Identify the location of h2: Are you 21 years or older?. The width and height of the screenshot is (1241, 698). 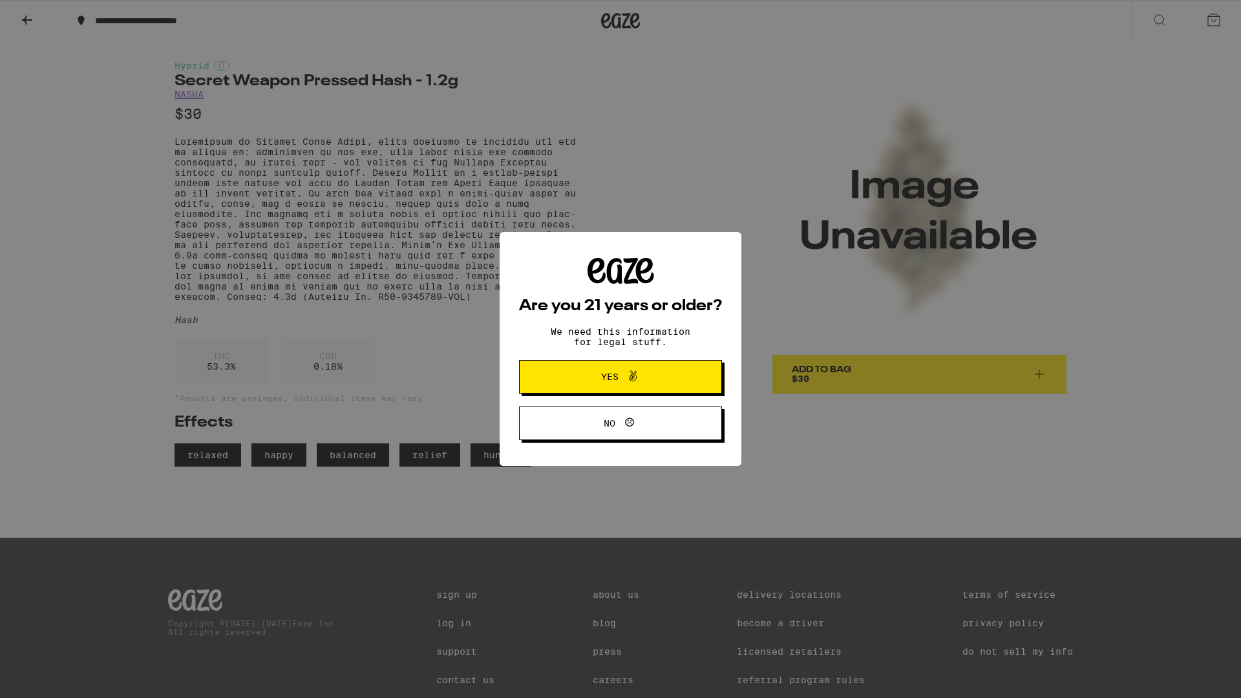
(621, 306).